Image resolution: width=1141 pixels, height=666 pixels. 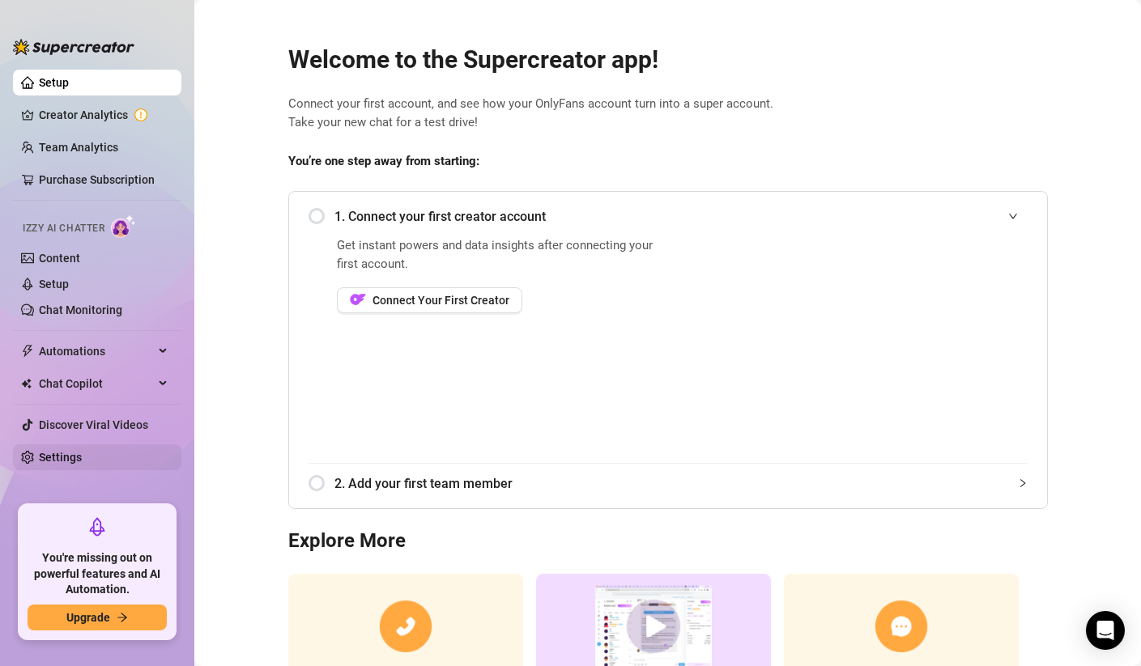 What do you see at coordinates (123, 226) in the screenshot?
I see `img: AI Chatter` at bounding box center [123, 226].